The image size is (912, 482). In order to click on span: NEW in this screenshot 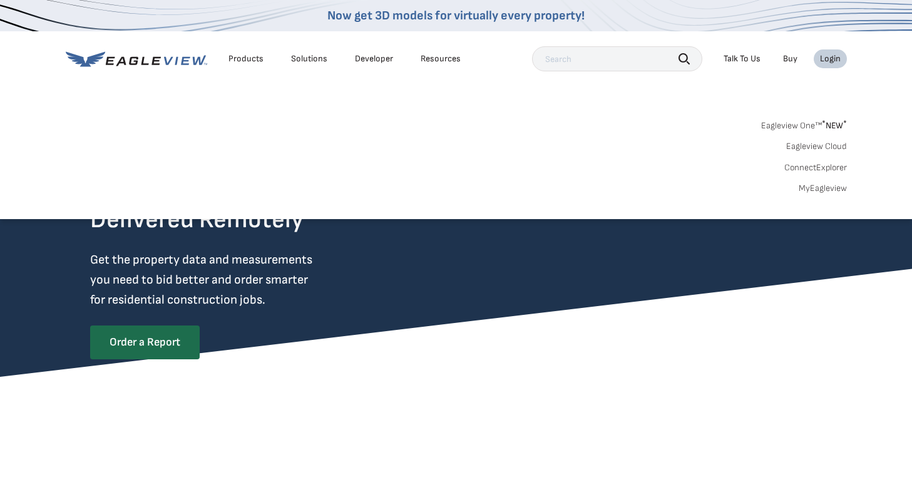, I will do `click(835, 125)`.